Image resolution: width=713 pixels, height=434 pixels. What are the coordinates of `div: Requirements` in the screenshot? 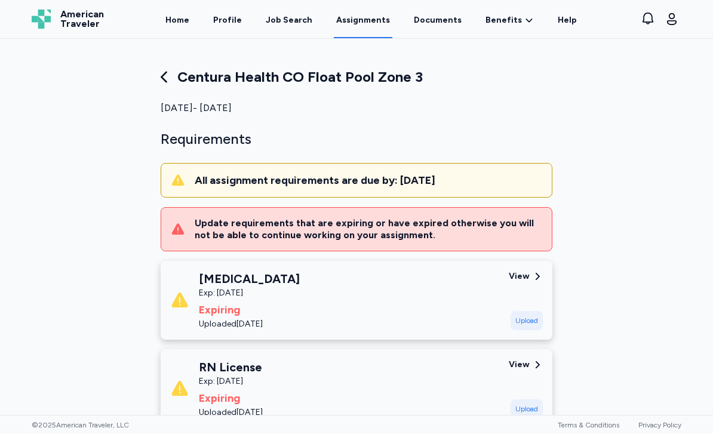 It's located at (357, 139).